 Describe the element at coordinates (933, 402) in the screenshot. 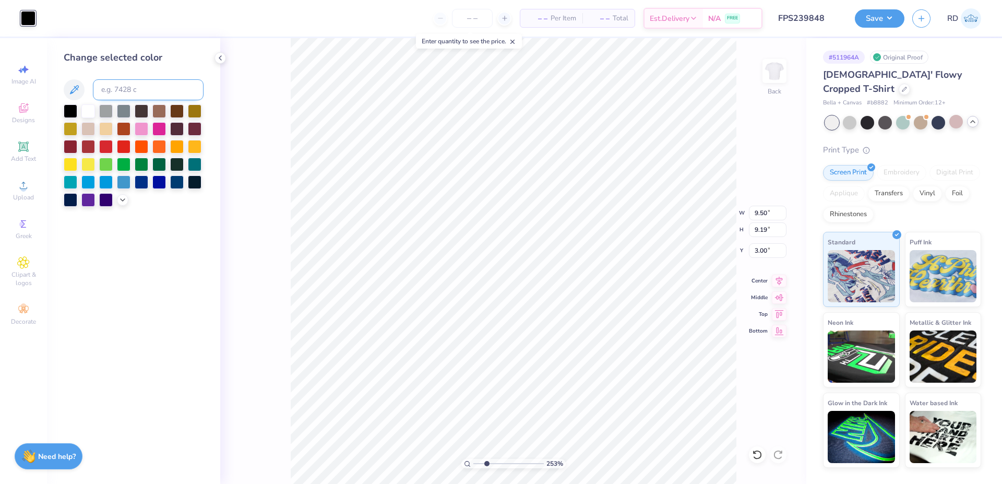

I see `span: Water based Ink` at that location.